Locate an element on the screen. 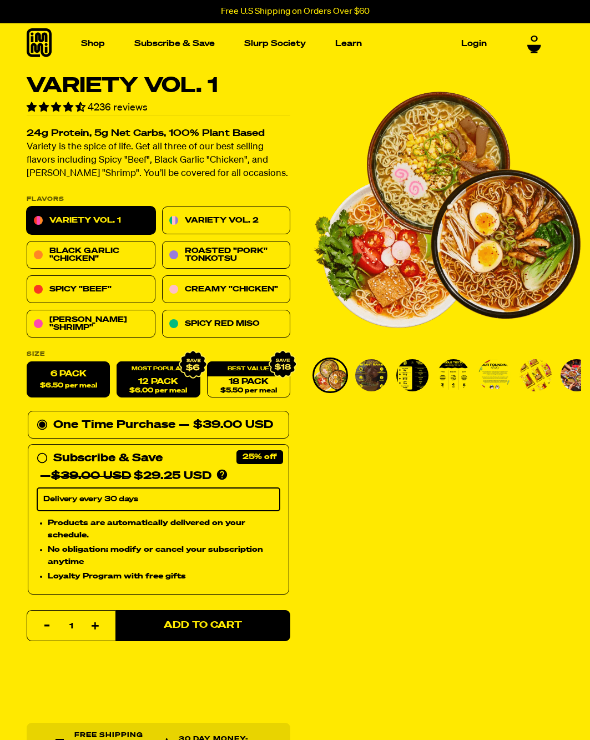 This screenshot has height=740, width=590. p: Variety is the spice of life. Get all three of our best selling flavors including Spicy "Beef", B... is located at coordinates (158, 161).